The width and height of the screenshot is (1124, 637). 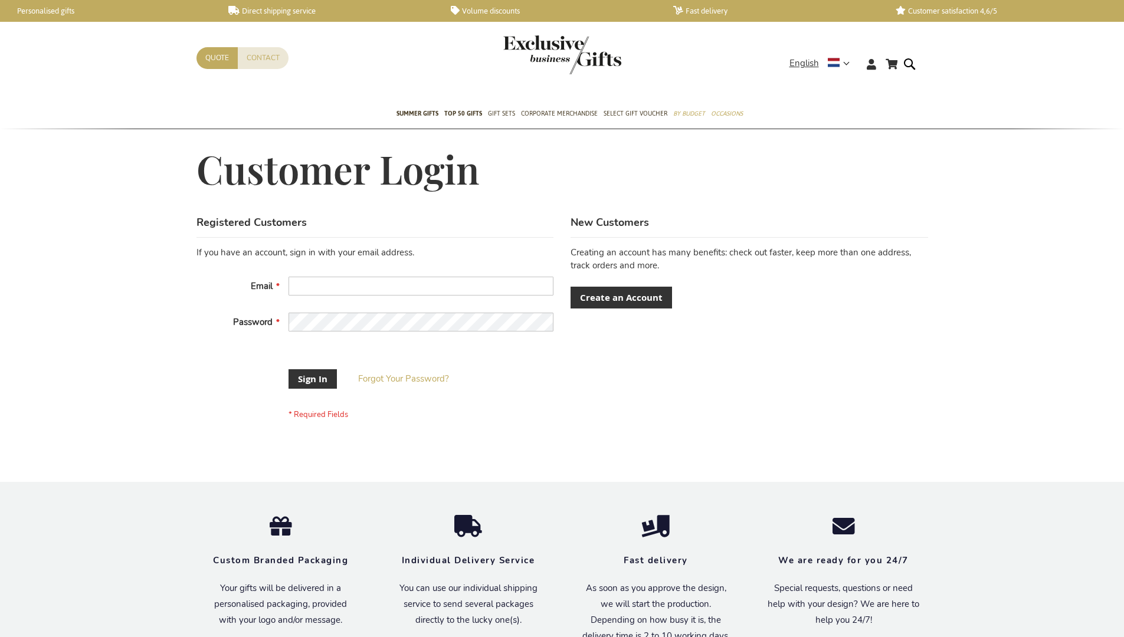 What do you see at coordinates (404, 379) in the screenshot?
I see `span: Forgot Your Password?` at bounding box center [404, 379].